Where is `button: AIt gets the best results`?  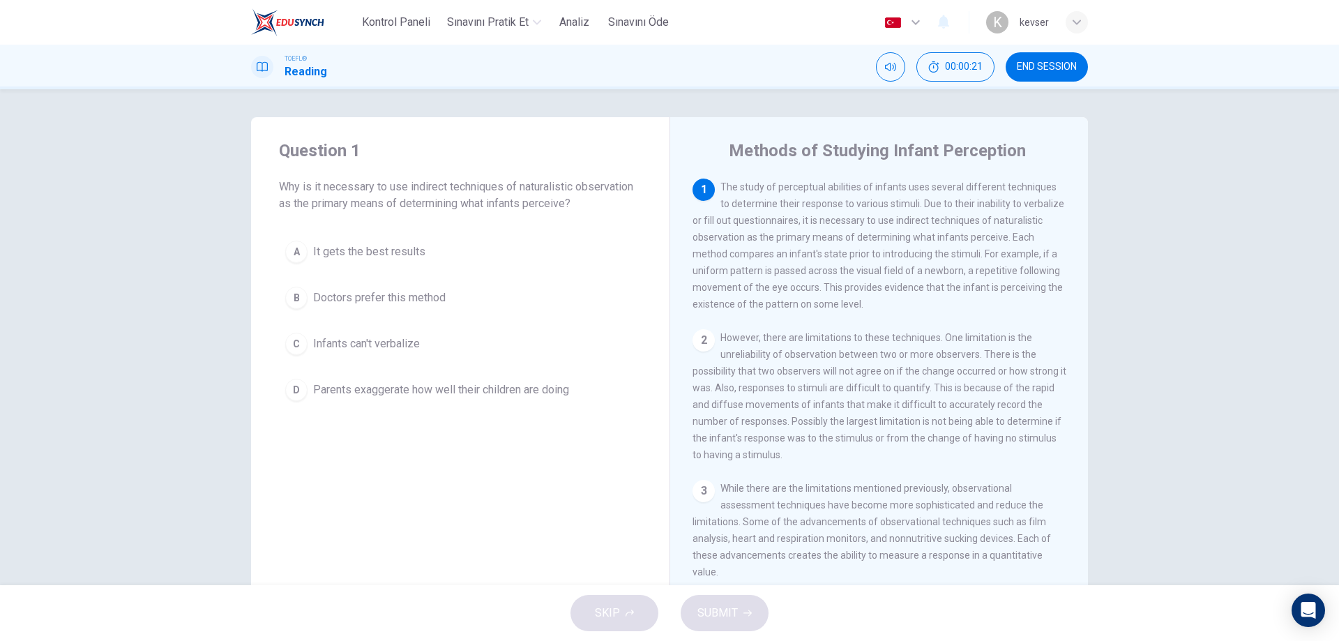 button: AIt gets the best results is located at coordinates (460, 252).